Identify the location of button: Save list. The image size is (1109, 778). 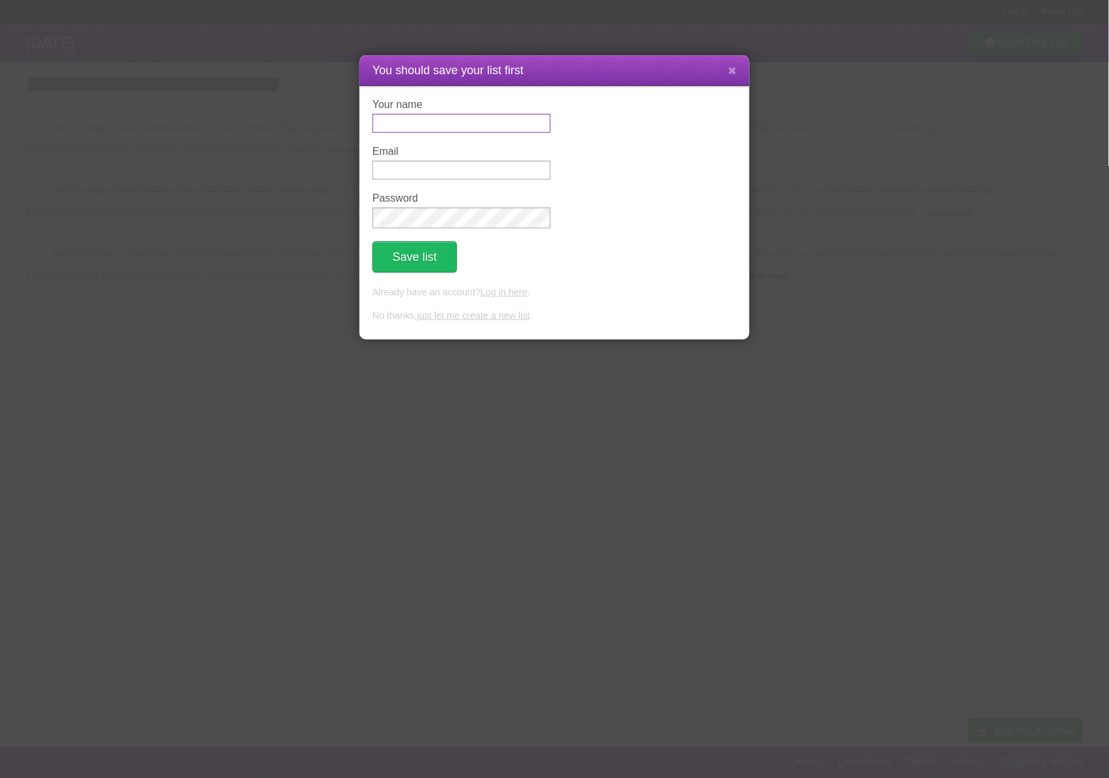
(415, 257).